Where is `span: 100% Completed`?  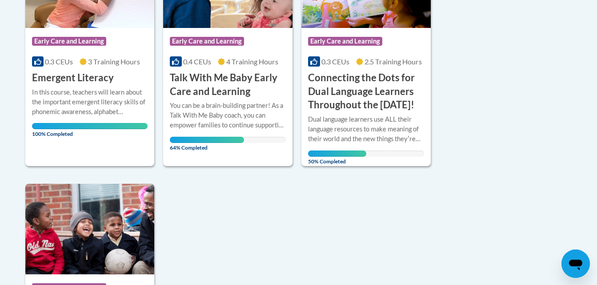 span: 100% Completed is located at coordinates (90, 130).